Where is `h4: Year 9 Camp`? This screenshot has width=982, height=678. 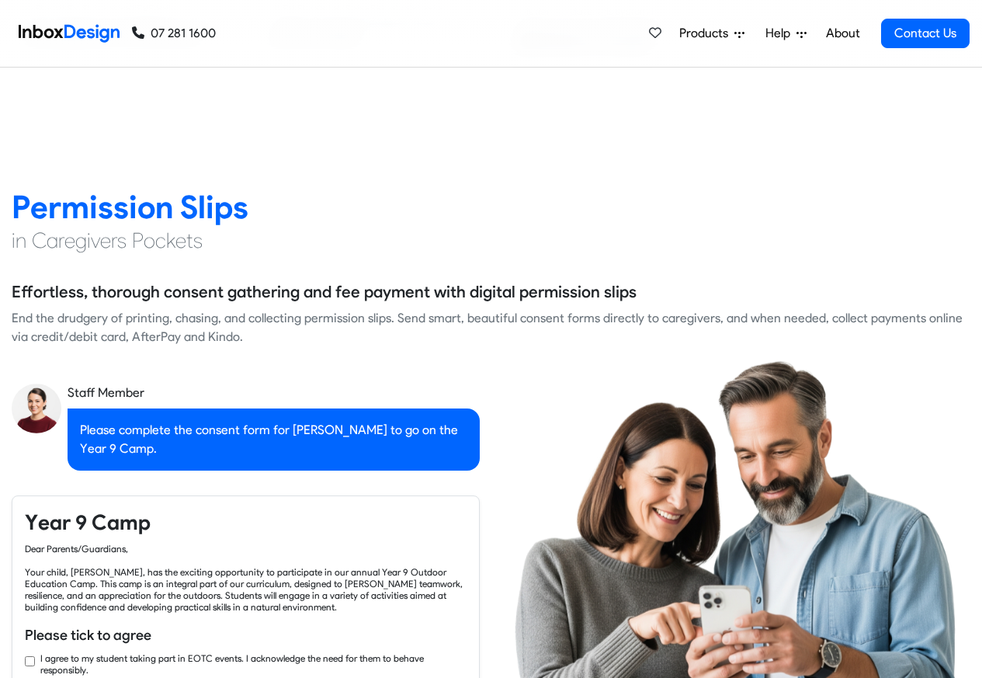
h4: Year 9 Camp is located at coordinates (245, 522).